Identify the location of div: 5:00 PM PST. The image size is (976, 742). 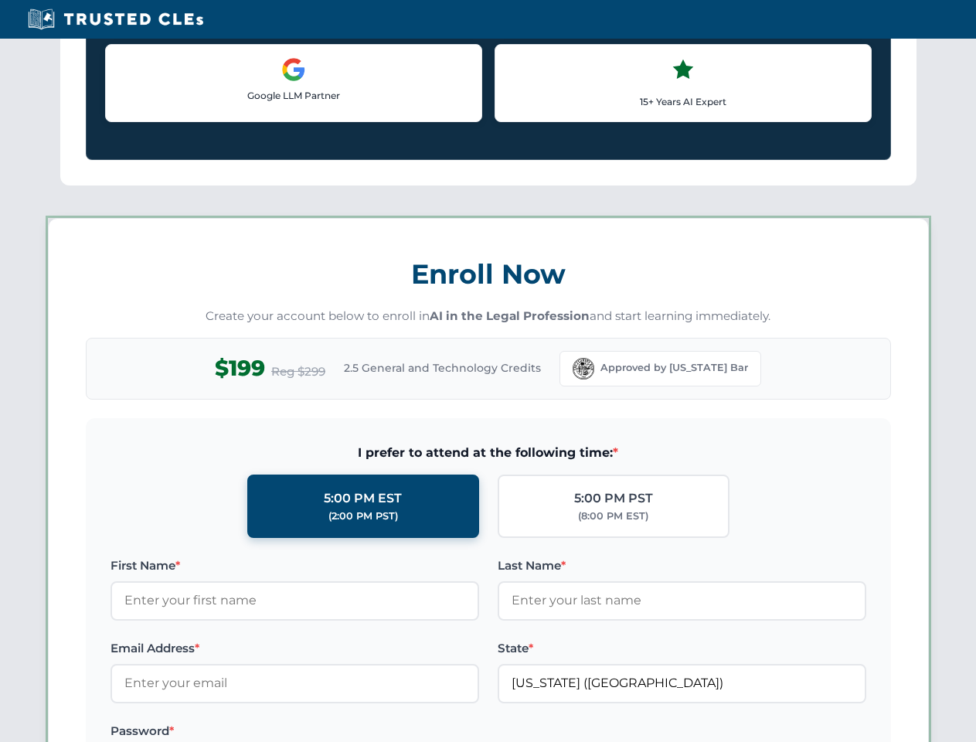
(614, 499).